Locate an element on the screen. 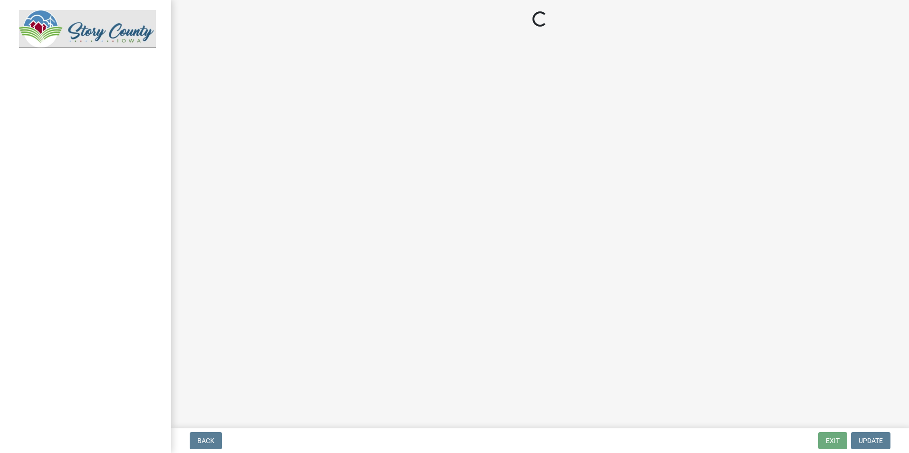 This screenshot has width=909, height=453. button: Exit is located at coordinates (832, 441).